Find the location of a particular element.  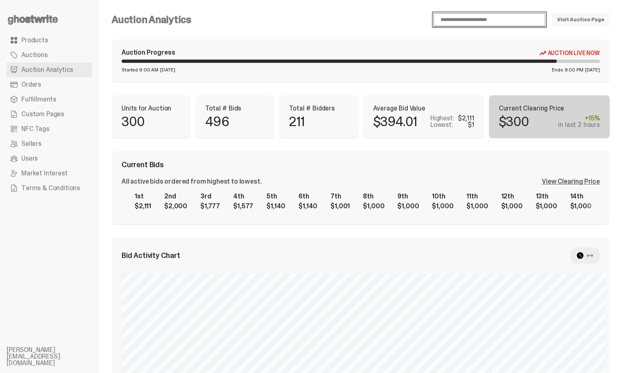

span: Custom Pages is located at coordinates (43, 114).